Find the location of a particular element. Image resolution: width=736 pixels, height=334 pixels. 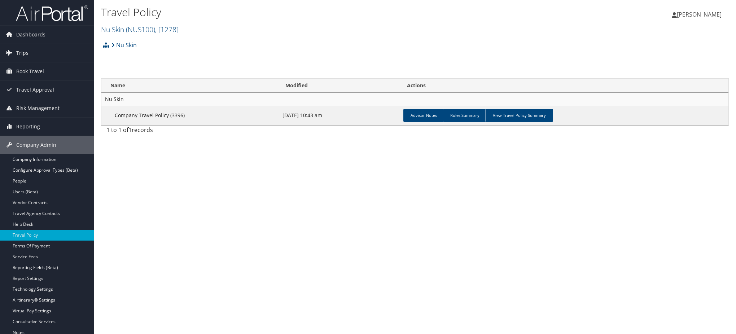

a: Advisor Notes is located at coordinates (424, 115).